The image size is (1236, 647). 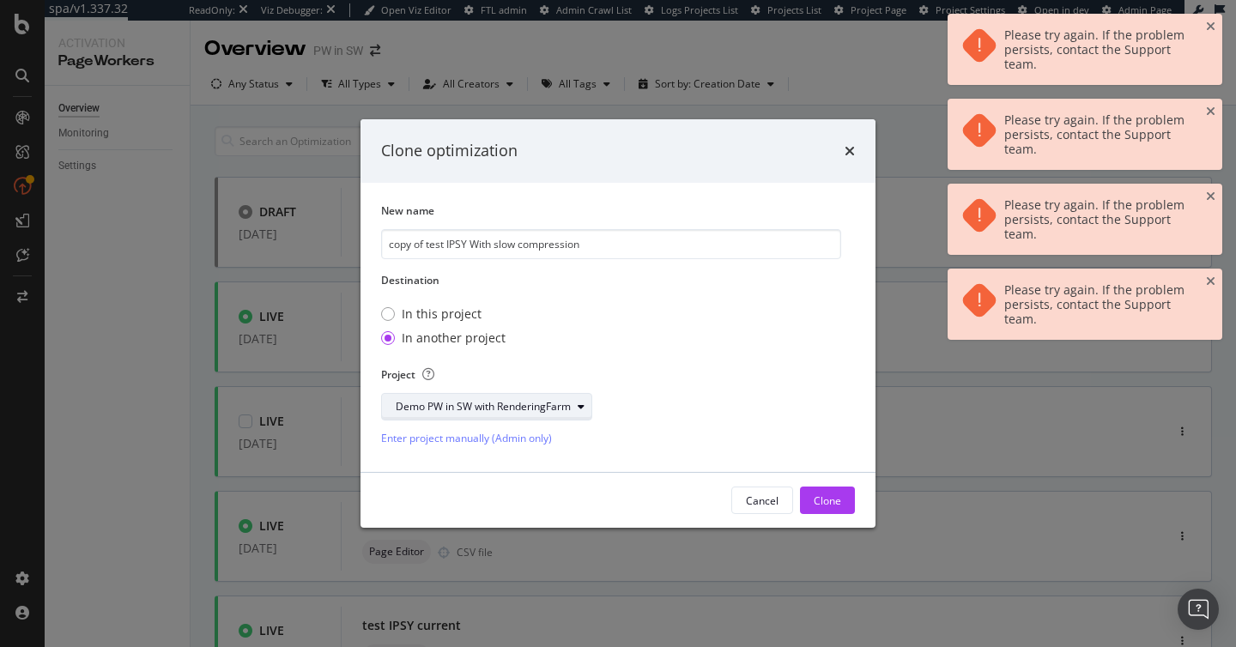 What do you see at coordinates (466, 437) in the screenshot?
I see `div: Enter project manually (Admin only)` at bounding box center [466, 437].